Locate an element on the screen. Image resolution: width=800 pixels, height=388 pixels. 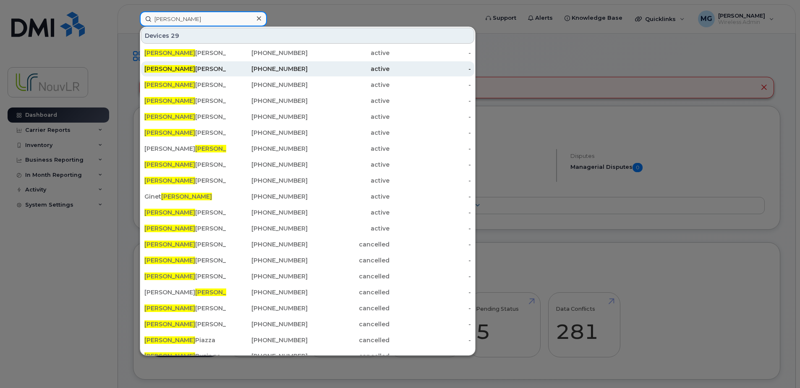
div: Ginet is located at coordinates (185, 197).